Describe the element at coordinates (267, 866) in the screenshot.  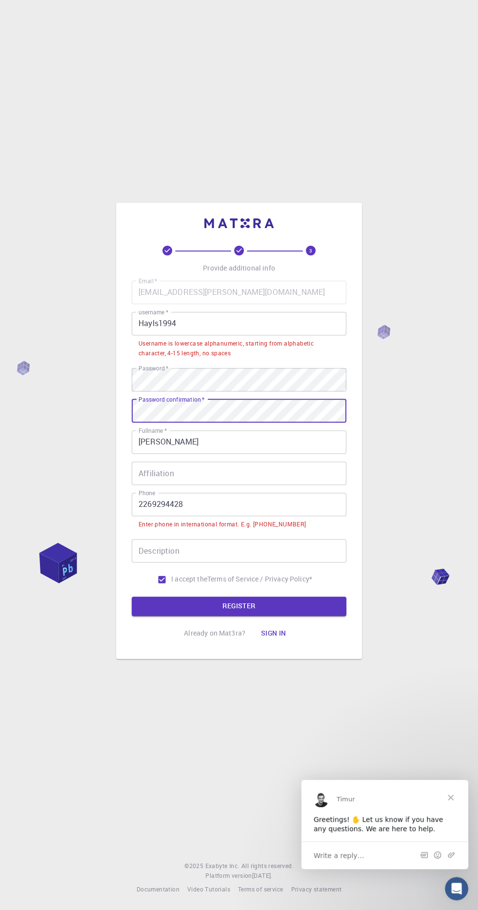
I see `span: All rights reserved.` at that location.